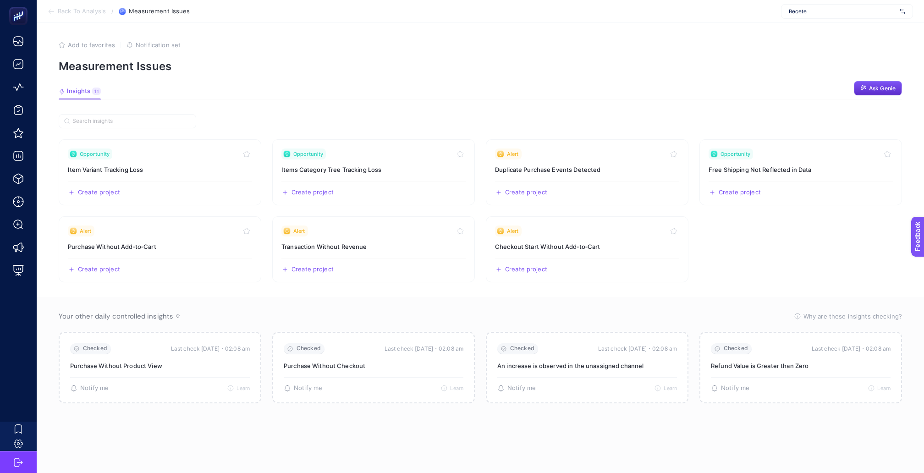  What do you see at coordinates (160, 366) in the screenshot?
I see `p: Purchase Without Product View` at bounding box center [160, 366].